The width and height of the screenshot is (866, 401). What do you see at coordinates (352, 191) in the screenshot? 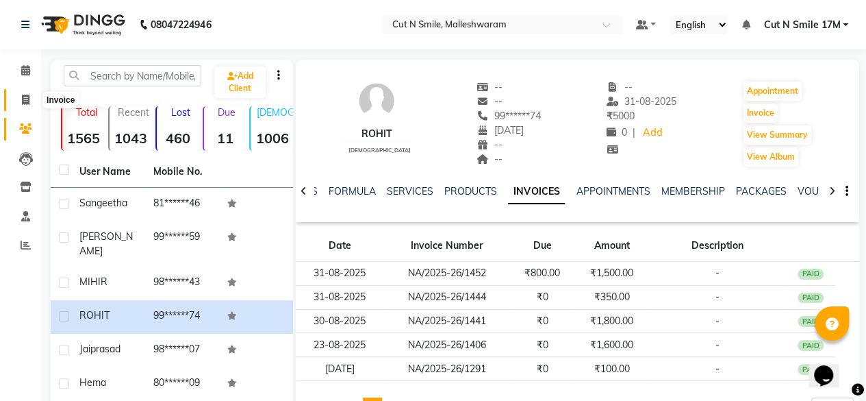
I see `a: FORMULA` at bounding box center [352, 191].